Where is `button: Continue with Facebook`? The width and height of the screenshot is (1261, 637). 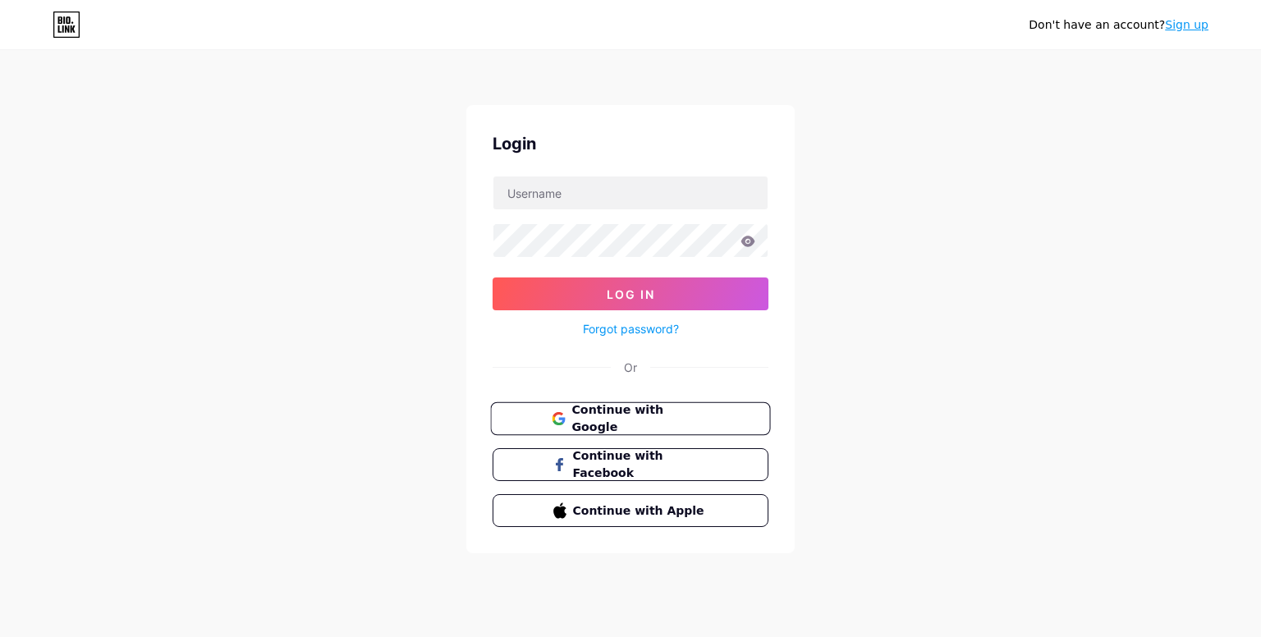 button: Continue with Facebook is located at coordinates (631, 465).